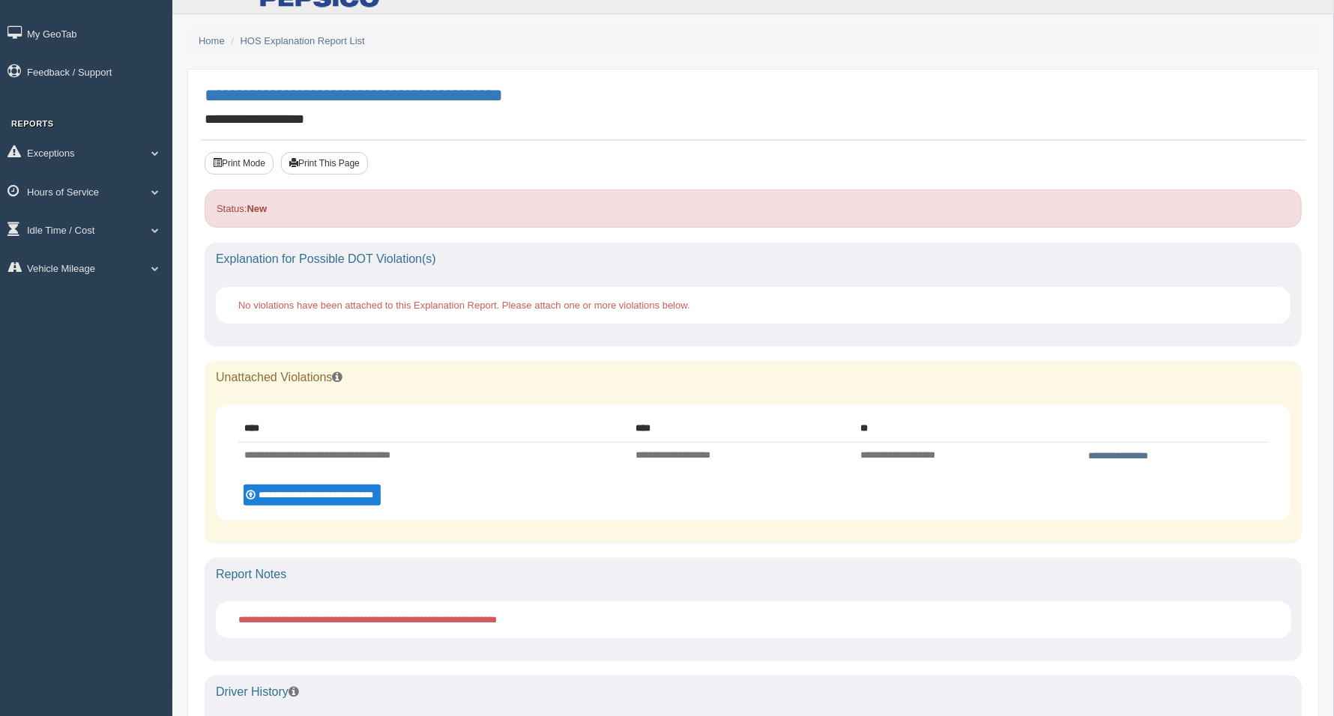  What do you see at coordinates (239, 163) in the screenshot?
I see `button: Print Mode` at bounding box center [239, 163].